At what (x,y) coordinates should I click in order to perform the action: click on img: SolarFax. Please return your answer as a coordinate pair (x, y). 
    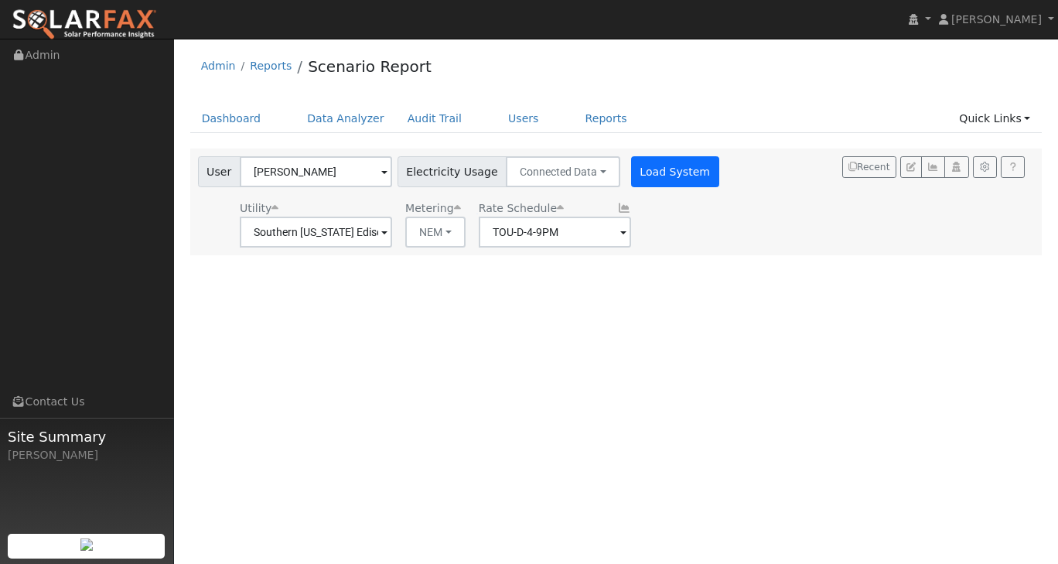
    Looking at the image, I should click on (84, 25).